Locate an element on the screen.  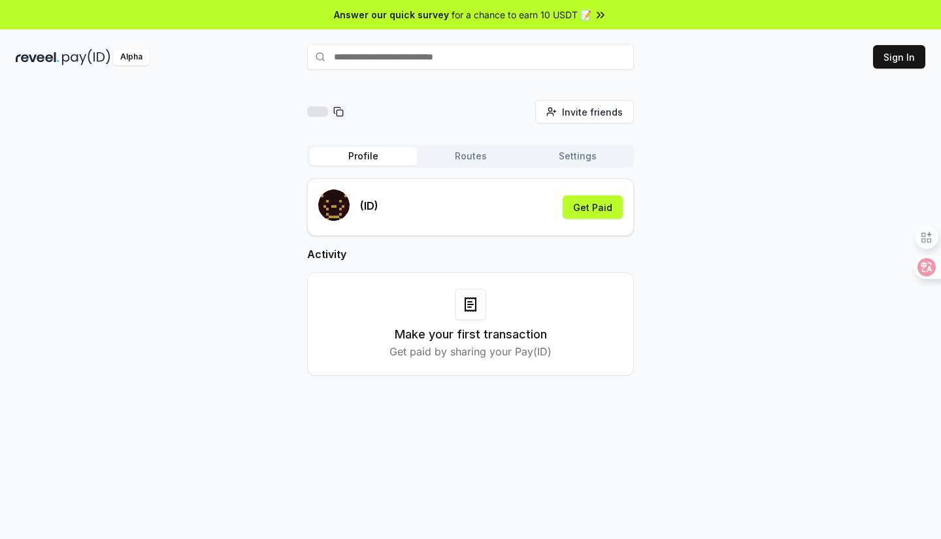
p: (ID) is located at coordinates (369, 206).